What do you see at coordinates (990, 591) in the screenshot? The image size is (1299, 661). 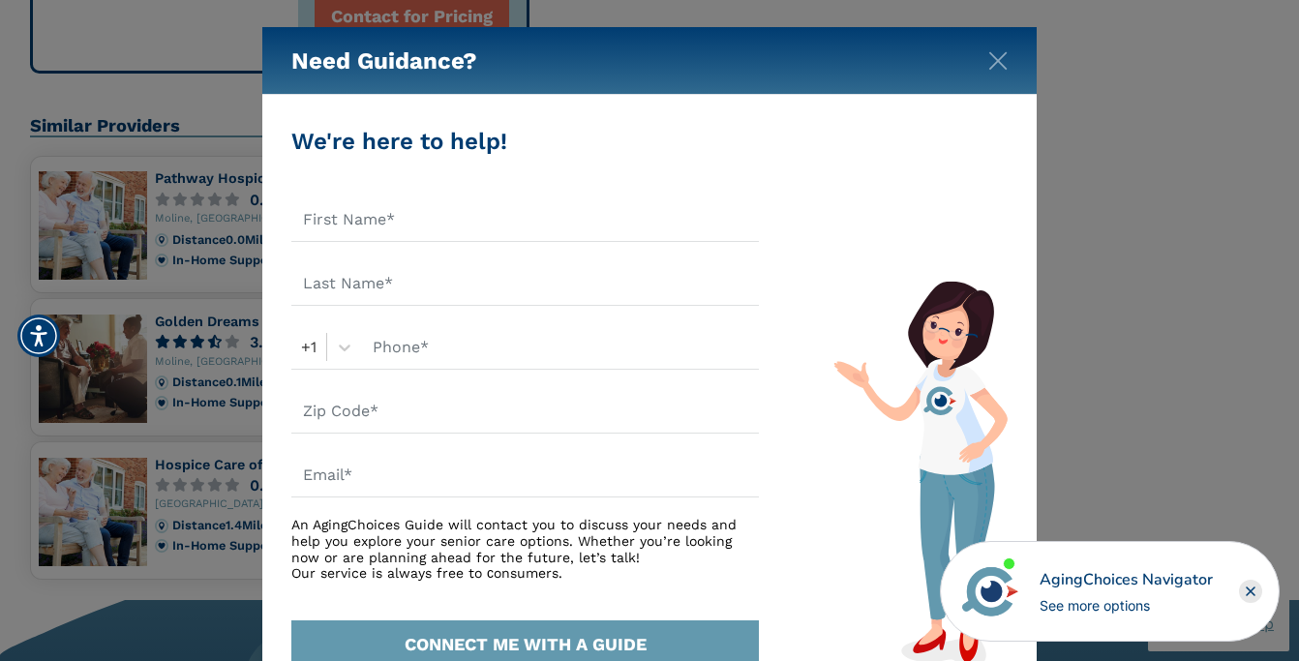 I see `img: avatar` at bounding box center [990, 591].